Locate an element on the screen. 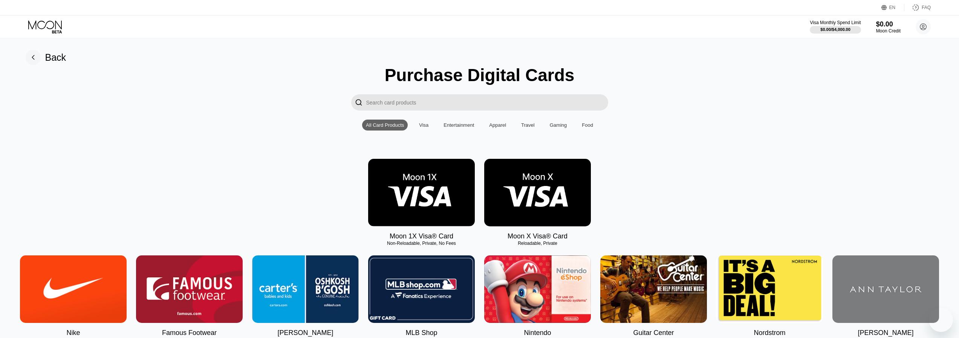 This screenshot has height=338, width=959. div: $0.00 is located at coordinates (888, 24).